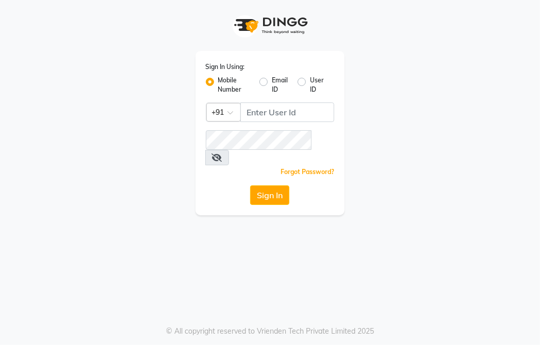 The image size is (540, 345). What do you see at coordinates (317, 85) in the screenshot?
I see `label: User ID` at bounding box center [317, 85].